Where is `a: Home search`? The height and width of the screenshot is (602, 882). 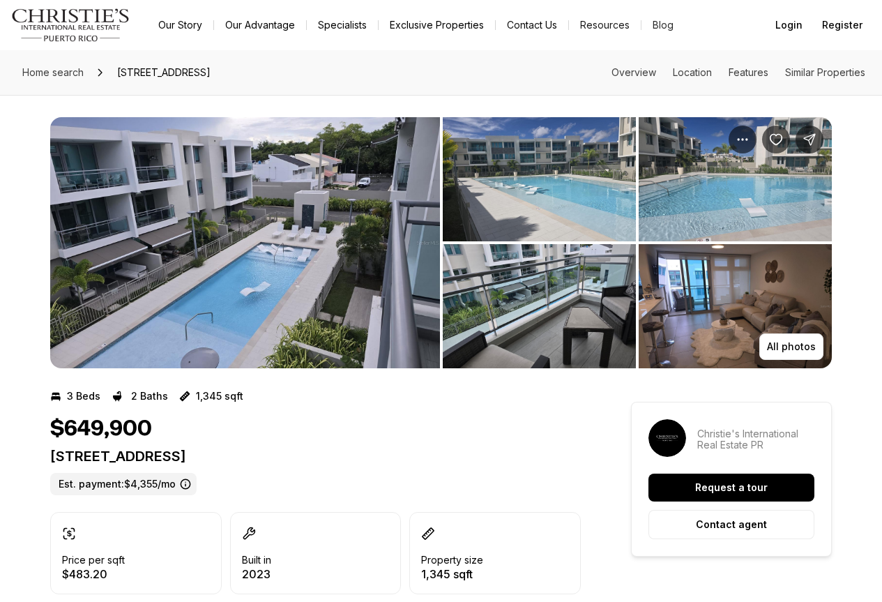
a: Home search is located at coordinates (53, 73).